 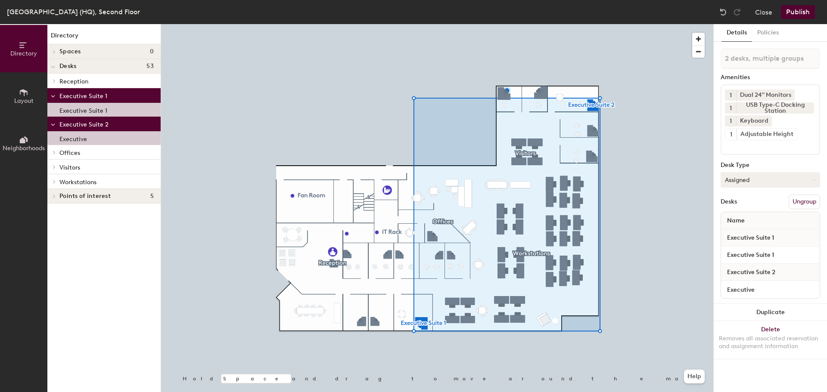 I want to click on img: Undo, so click(x=723, y=12).